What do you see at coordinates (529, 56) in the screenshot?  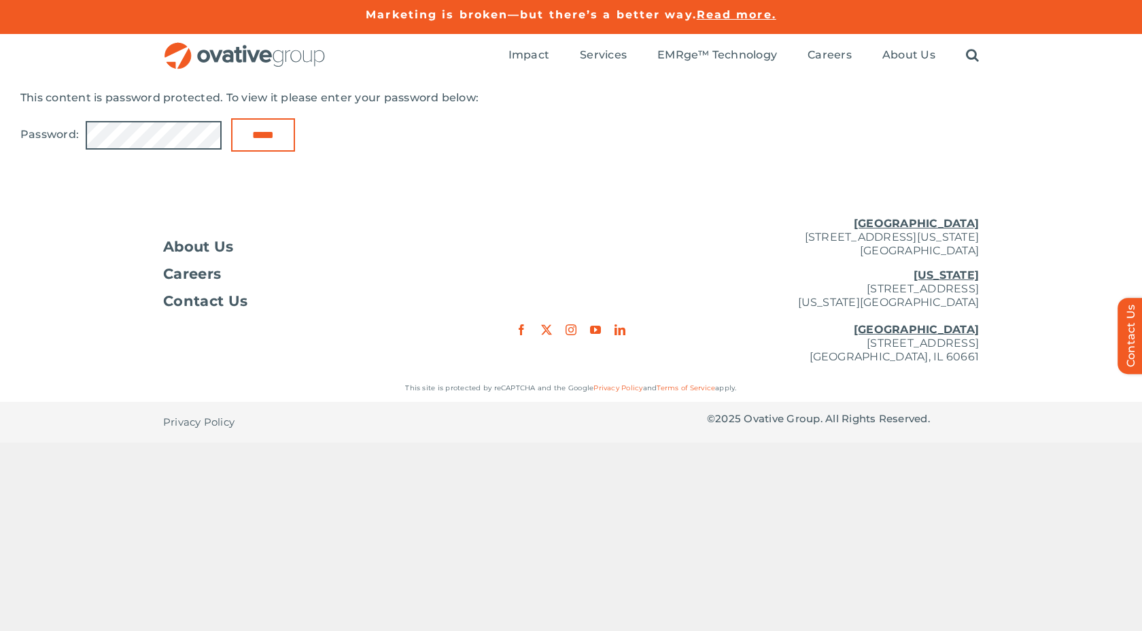 I see `a: Impact` at bounding box center [529, 56].